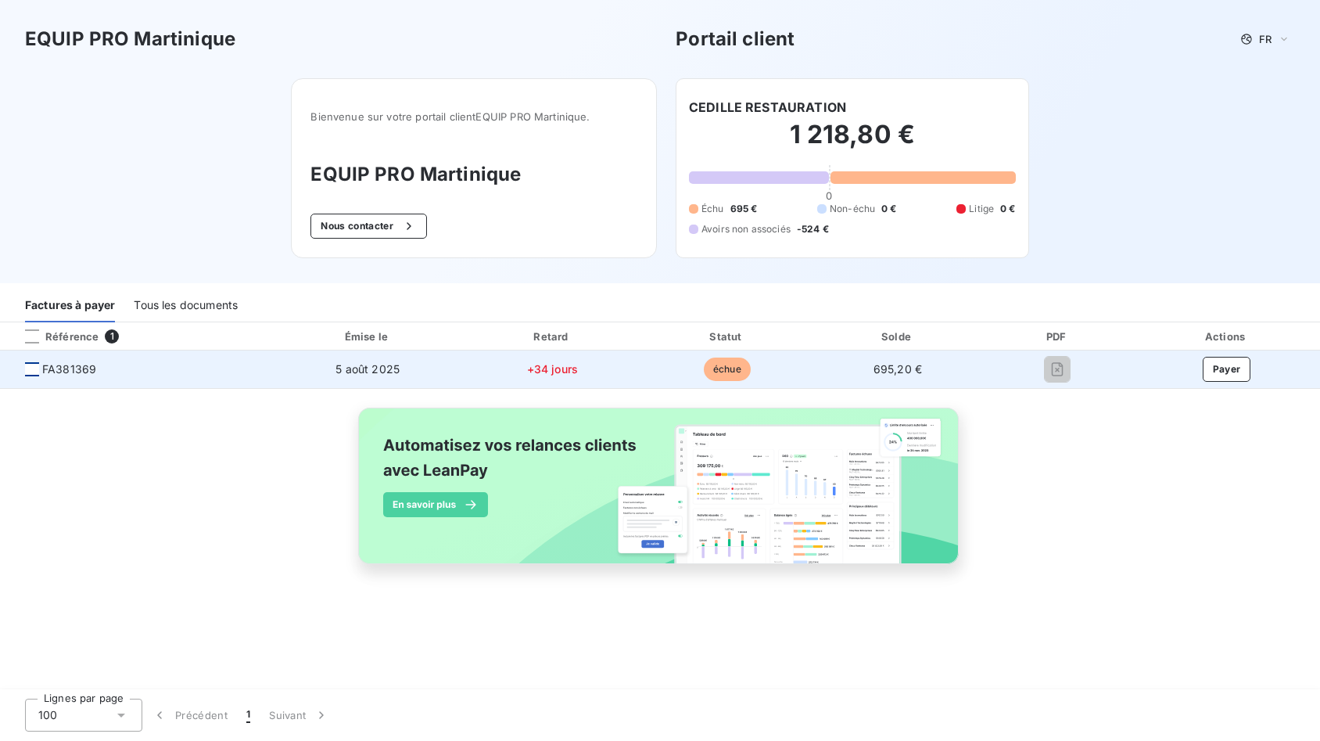 The width and height of the screenshot is (1320, 741). What do you see at coordinates (852, 209) in the screenshot?
I see `span: Non-échu` at bounding box center [852, 209].